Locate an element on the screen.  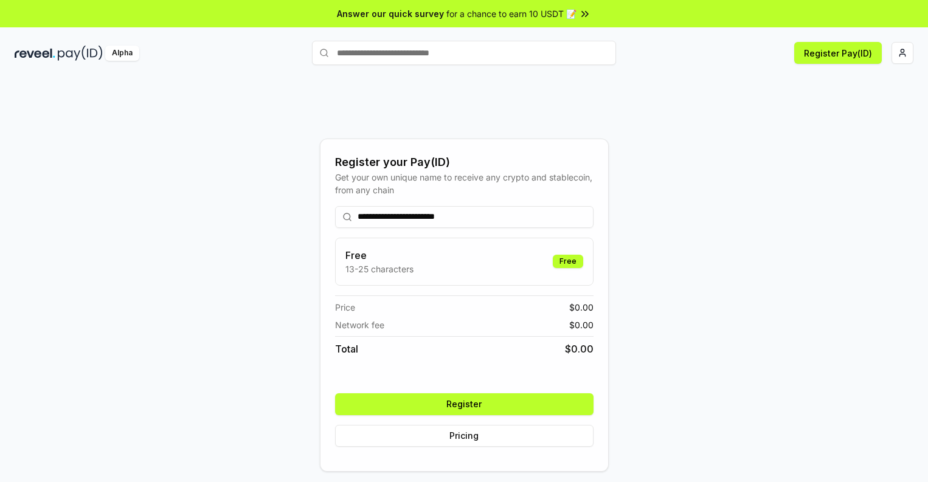
img: pay_id is located at coordinates (80, 53).